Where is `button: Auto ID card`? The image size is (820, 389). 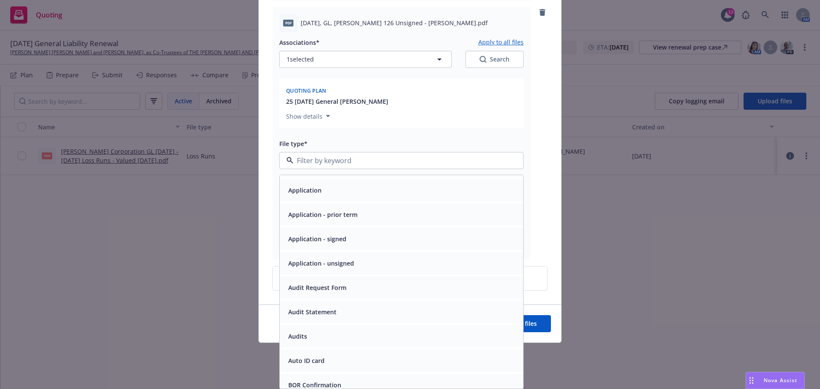
button: Auto ID card is located at coordinates (306, 360).